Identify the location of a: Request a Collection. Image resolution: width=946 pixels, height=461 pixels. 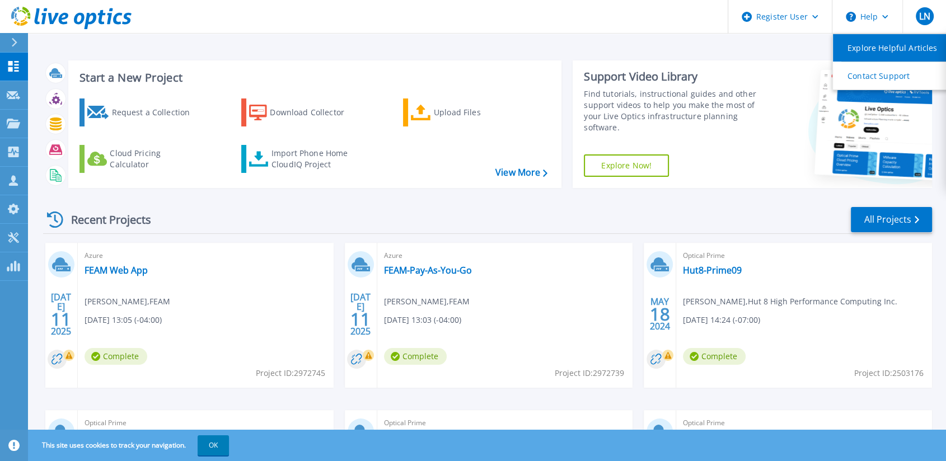
(142, 112).